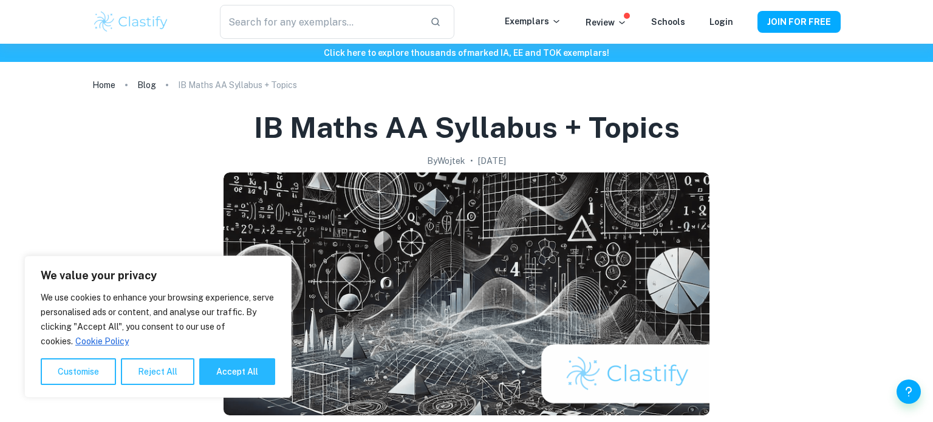 The width and height of the screenshot is (933, 422). Describe the element at coordinates (102, 341) in the screenshot. I see `a: Cookie Policy` at that location.